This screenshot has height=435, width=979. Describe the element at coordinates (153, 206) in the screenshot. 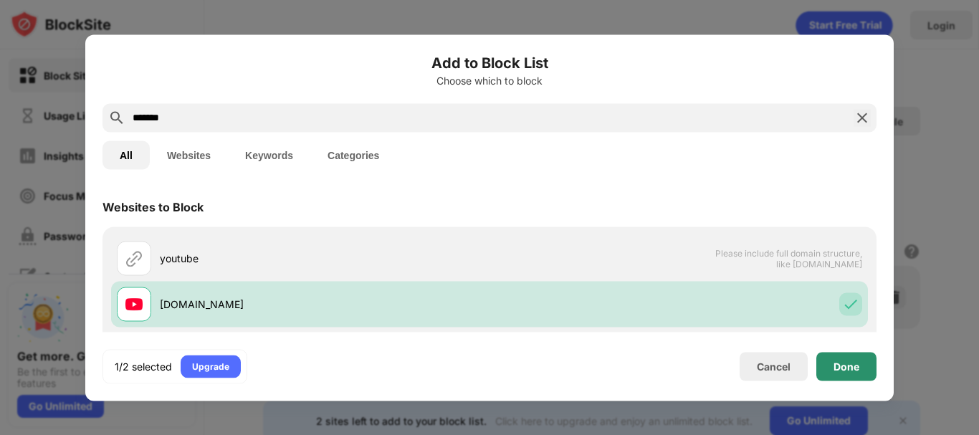

I see `div: Websites to Block` at that location.